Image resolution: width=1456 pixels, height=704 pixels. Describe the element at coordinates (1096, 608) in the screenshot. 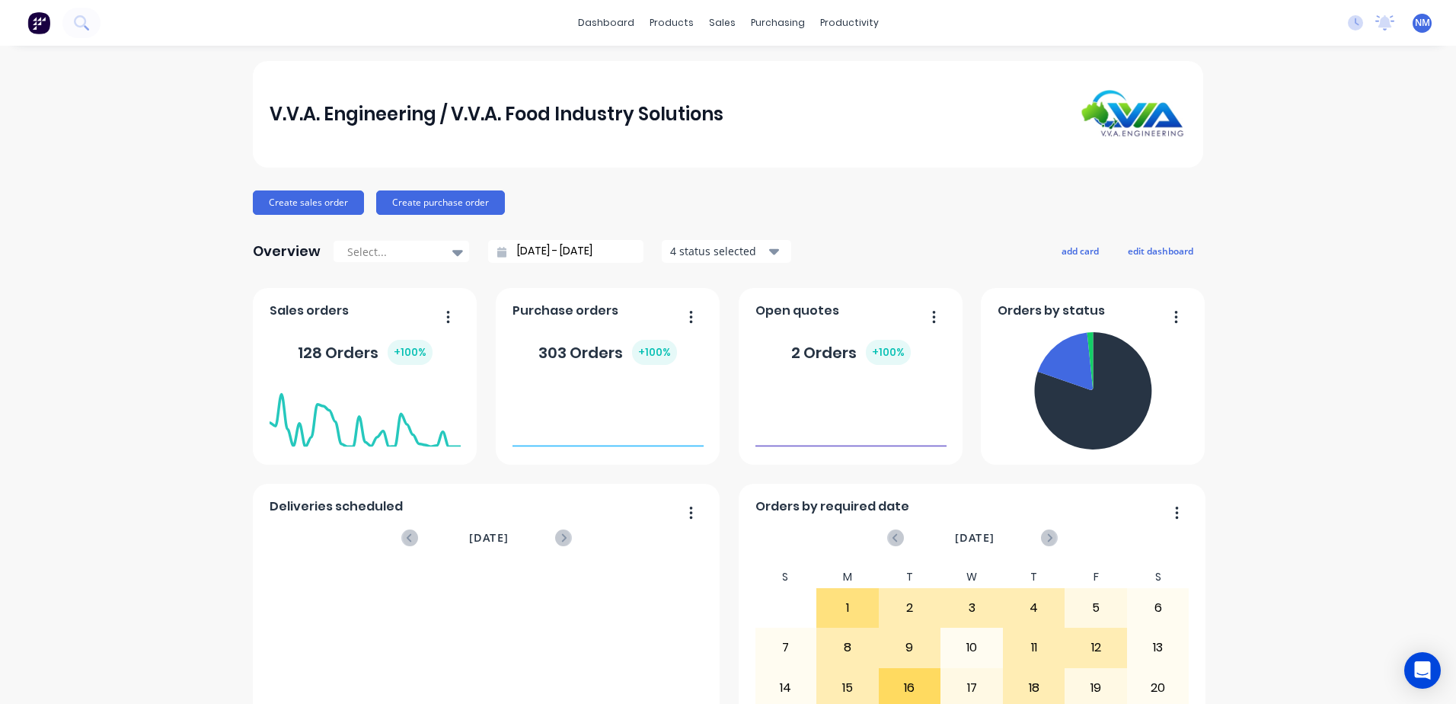

I see `div: 5` at that location.